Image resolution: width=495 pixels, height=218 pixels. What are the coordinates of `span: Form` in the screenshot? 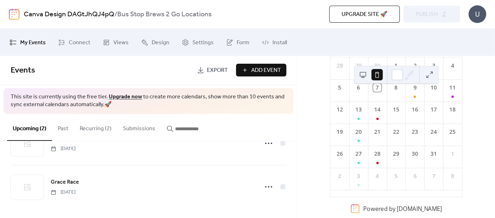 It's located at (243, 43).